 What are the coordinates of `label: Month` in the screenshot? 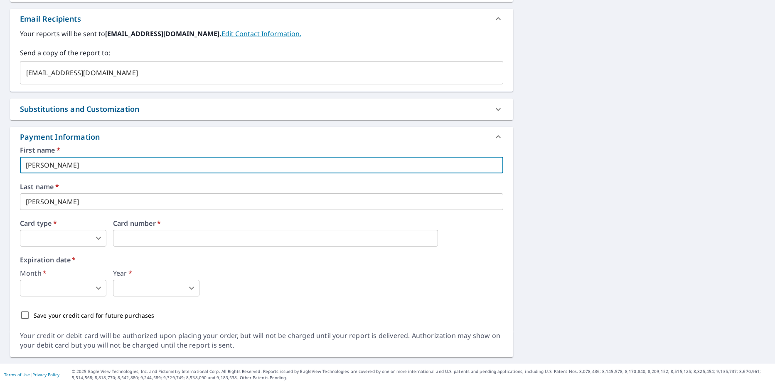 It's located at (63, 273).